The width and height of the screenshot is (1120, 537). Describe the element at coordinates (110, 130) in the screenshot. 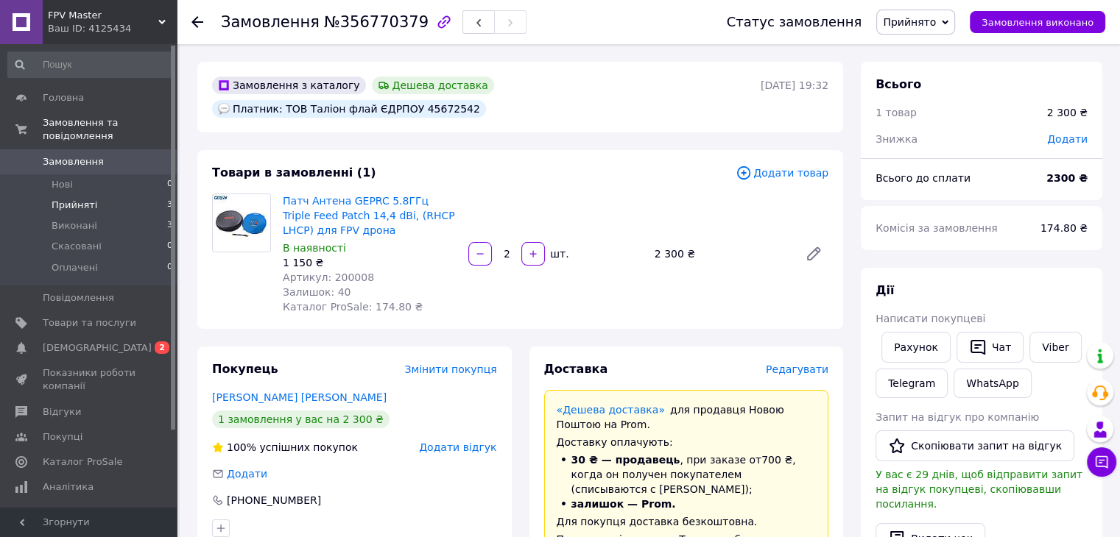

I see `span: Замовлення та повідомлення` at that location.